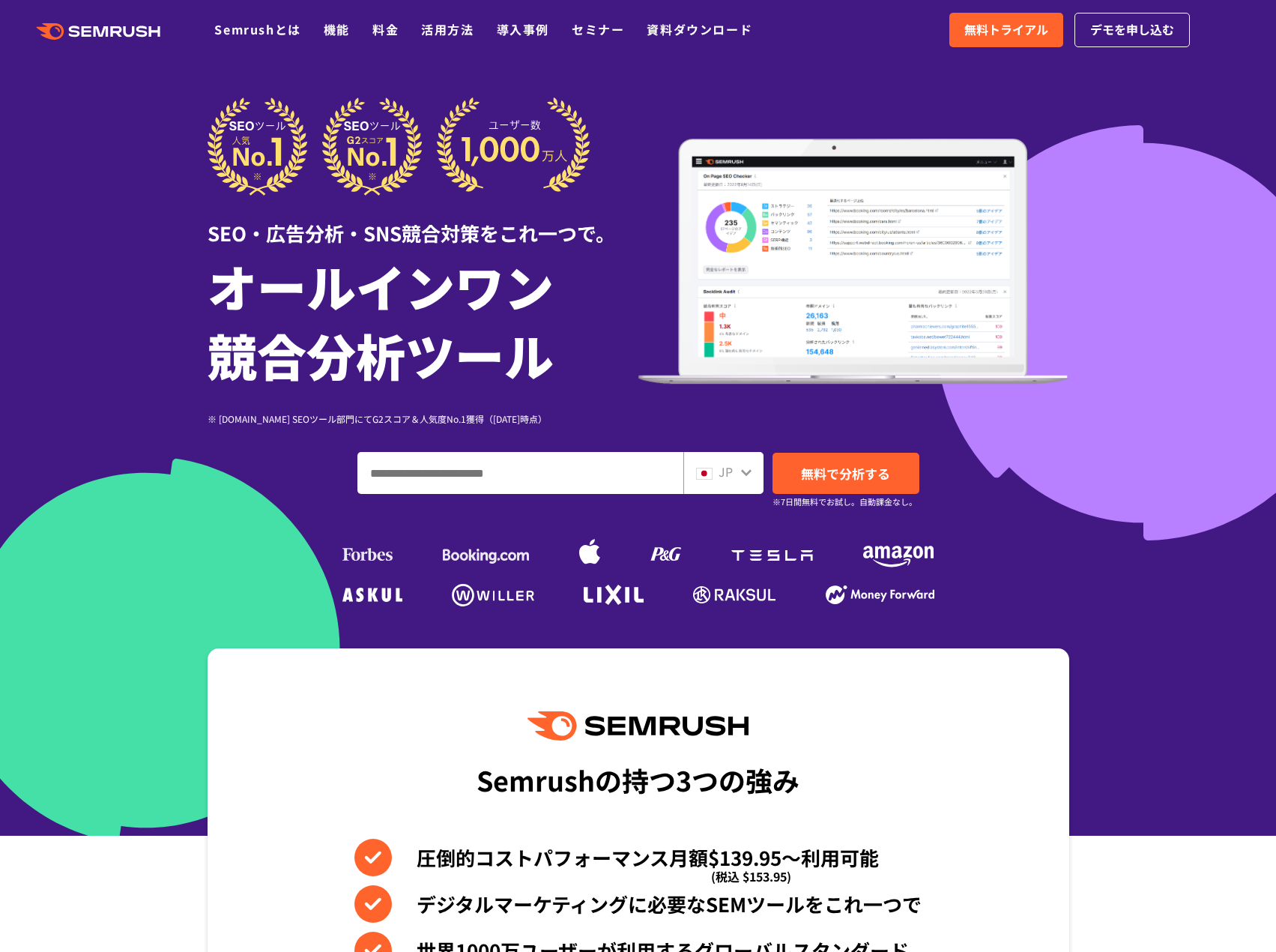 The height and width of the screenshot is (952, 1276). I want to click on a: 活用方法, so click(448, 29).